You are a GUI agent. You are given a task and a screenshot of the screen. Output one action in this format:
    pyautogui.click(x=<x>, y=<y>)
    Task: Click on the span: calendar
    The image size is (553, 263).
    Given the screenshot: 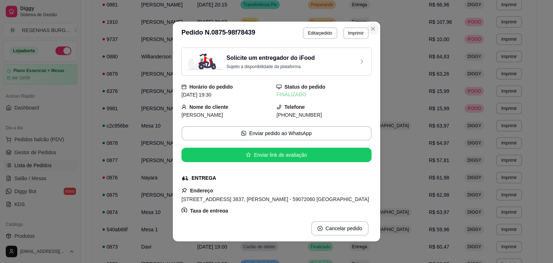 What is the action you would take?
    pyautogui.click(x=184, y=87)
    